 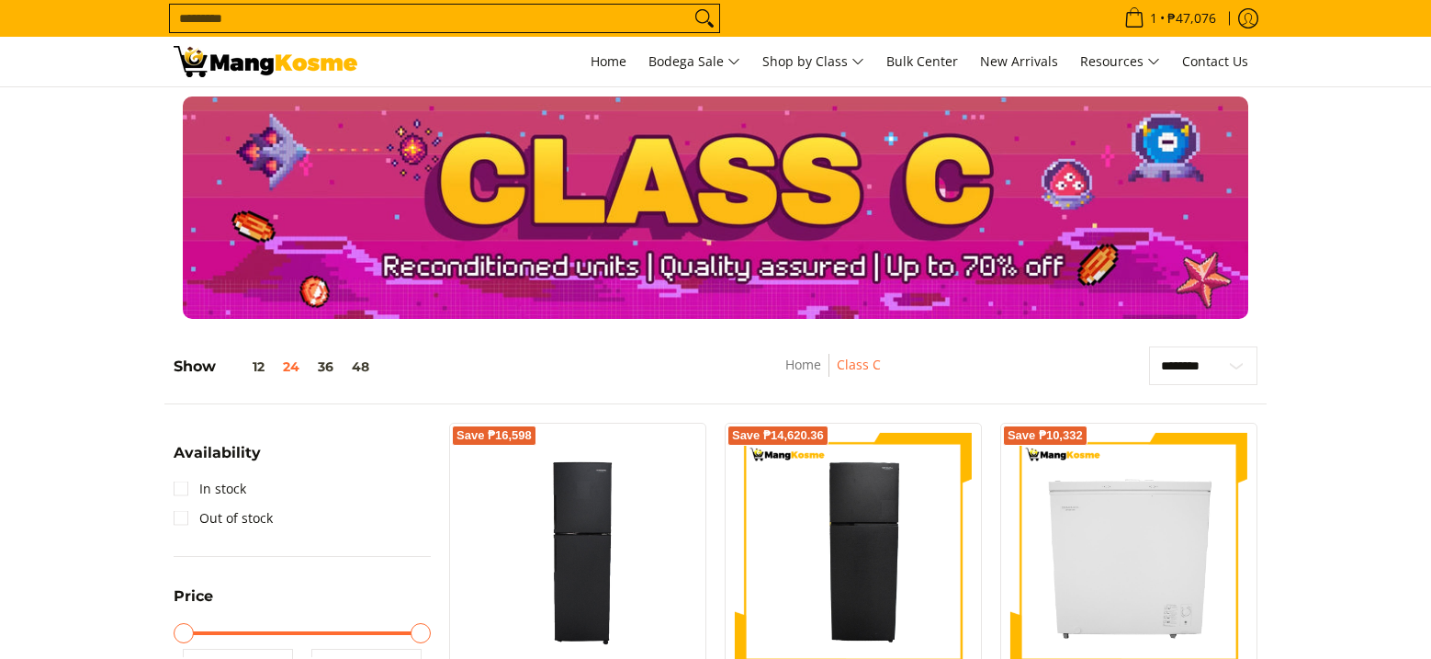 I want to click on button: 36, so click(x=325, y=367).